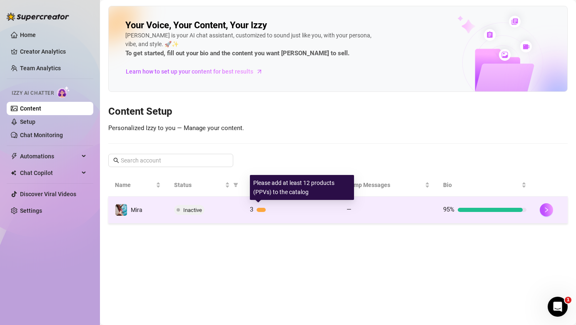 Image resolution: width=576 pixels, height=325 pixels. I want to click on h3: Content Setup, so click(337, 112).